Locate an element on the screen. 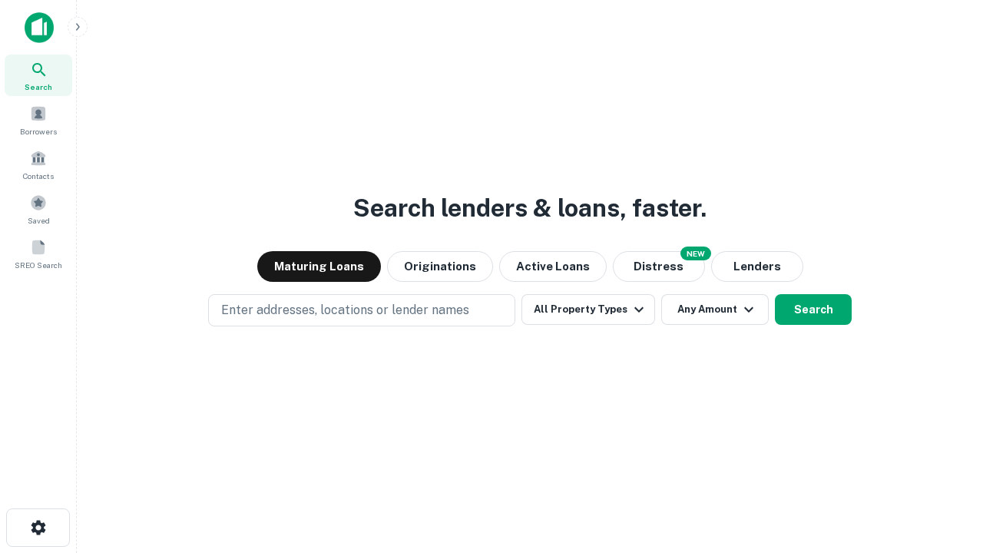 This screenshot has height=553, width=983. button: Search is located at coordinates (813, 309).